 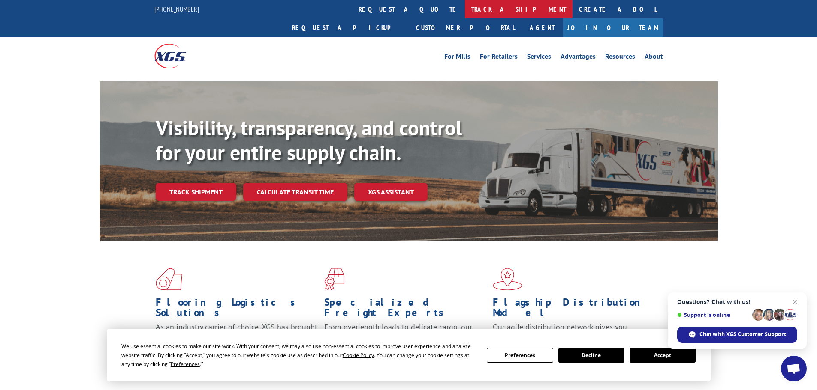 I want to click on div: We use essential cookies to make our site work. With your consent, we may also use non-essential ..., so click(x=299, y=355).